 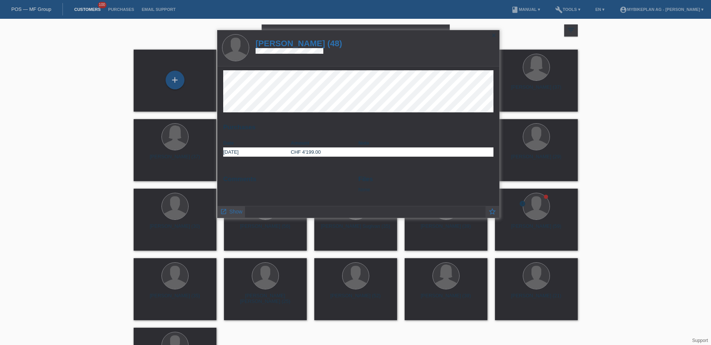 I want to click on a: buildTools ▾, so click(x=567, y=9).